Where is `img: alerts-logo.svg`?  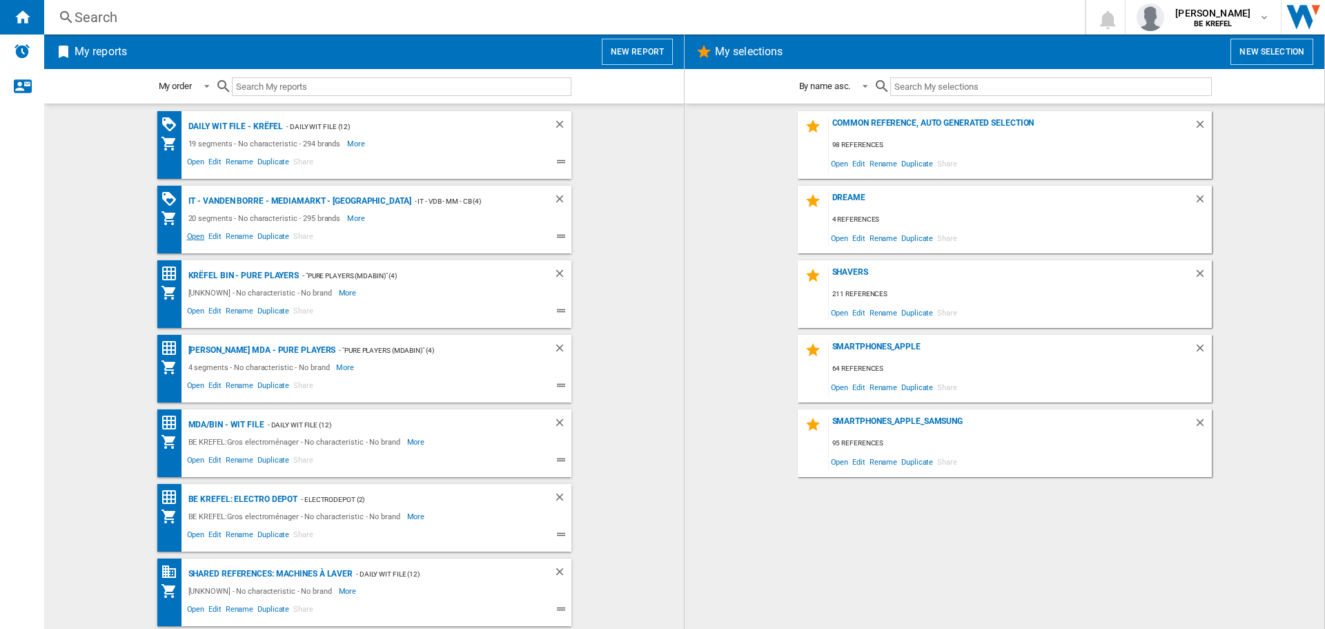 img: alerts-logo.svg is located at coordinates (22, 51).